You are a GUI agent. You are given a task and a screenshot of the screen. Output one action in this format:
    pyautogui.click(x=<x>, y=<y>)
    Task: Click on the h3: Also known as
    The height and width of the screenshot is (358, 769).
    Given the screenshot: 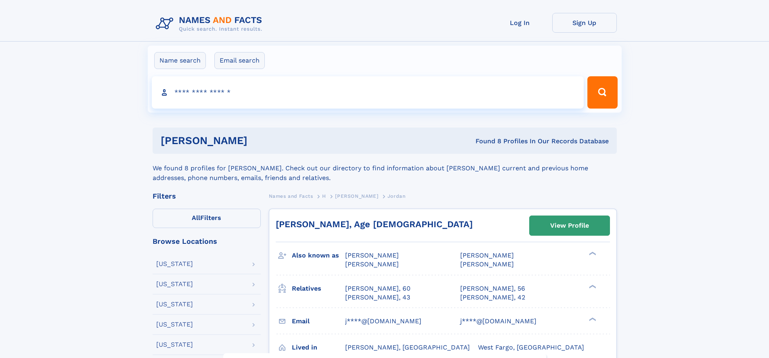 What is the action you would take?
    pyautogui.click(x=319, y=256)
    